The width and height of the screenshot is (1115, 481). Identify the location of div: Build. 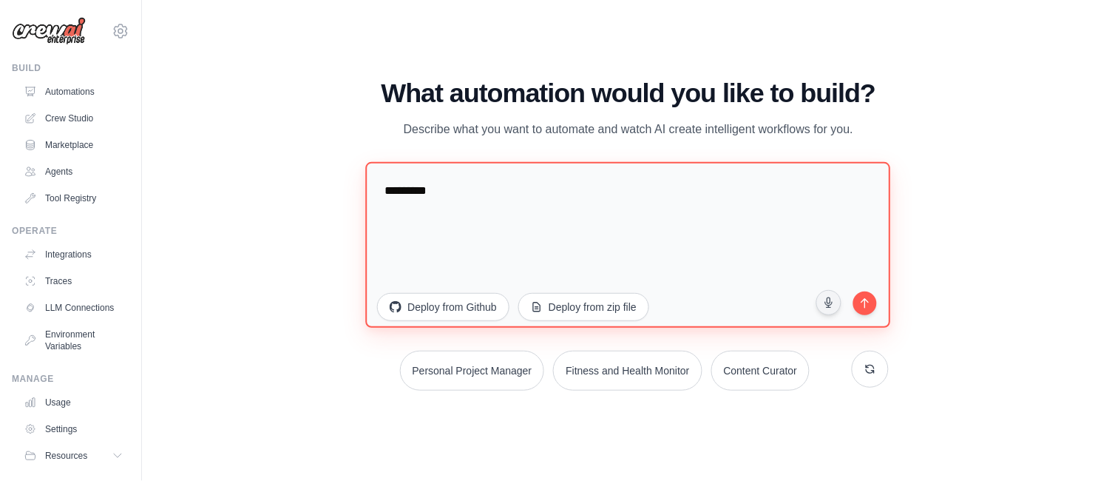
(70, 68).